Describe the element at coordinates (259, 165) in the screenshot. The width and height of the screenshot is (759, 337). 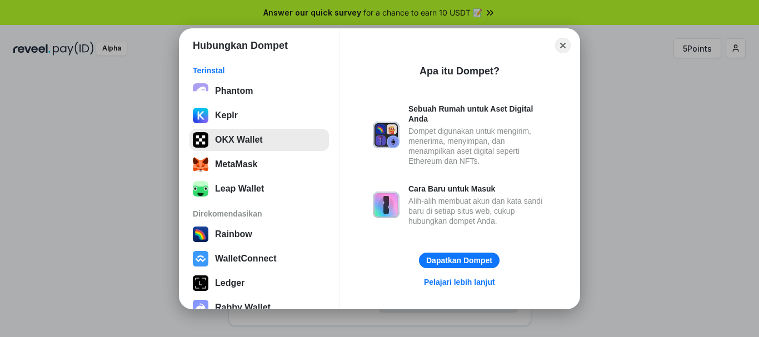
I see `button: MetaMask` at that location.